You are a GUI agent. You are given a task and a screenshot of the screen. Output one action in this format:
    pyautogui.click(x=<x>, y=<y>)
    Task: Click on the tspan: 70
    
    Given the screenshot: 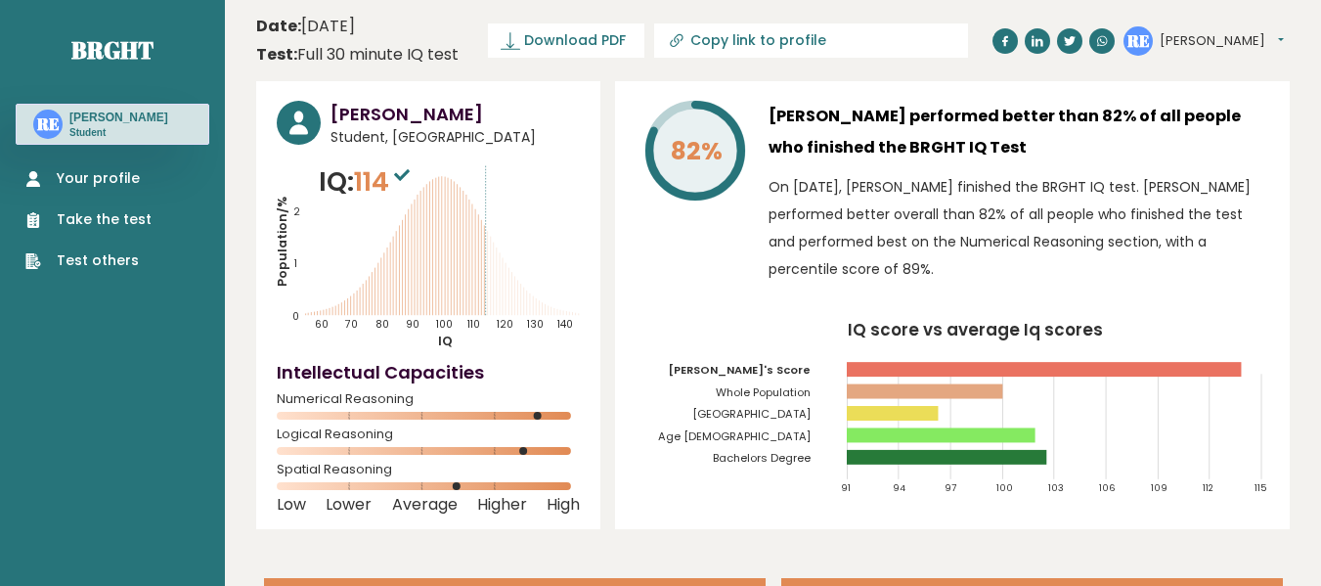 What is the action you would take?
    pyautogui.click(x=352, y=324)
    